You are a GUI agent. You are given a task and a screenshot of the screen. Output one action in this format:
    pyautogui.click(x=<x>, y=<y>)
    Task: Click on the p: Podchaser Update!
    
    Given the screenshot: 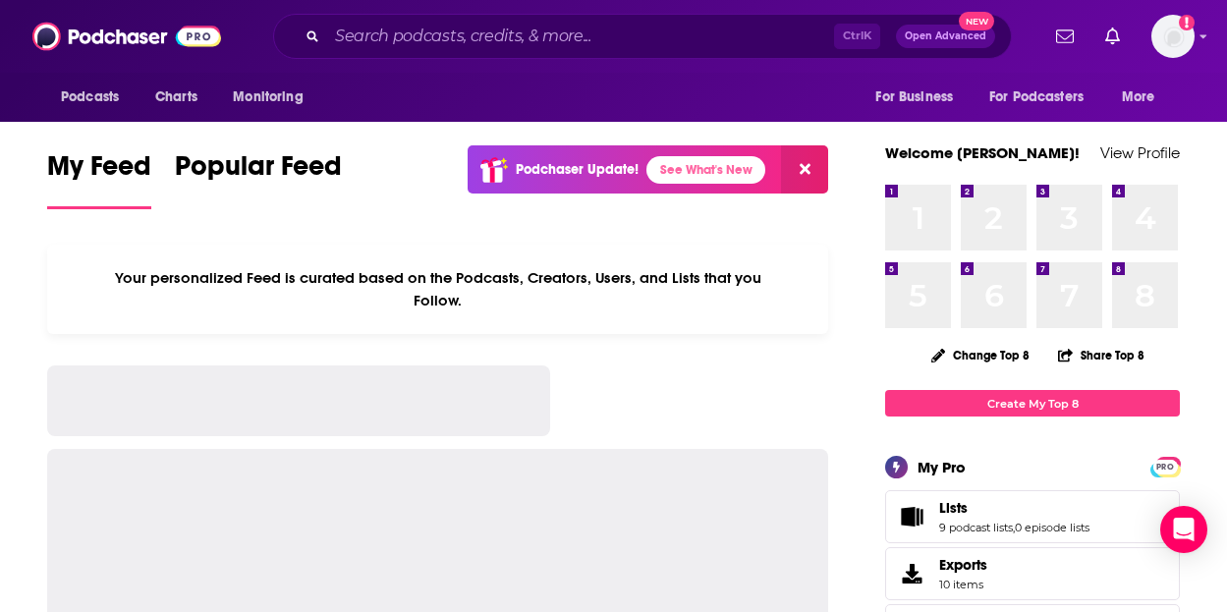 What is the action you would take?
    pyautogui.click(x=577, y=169)
    